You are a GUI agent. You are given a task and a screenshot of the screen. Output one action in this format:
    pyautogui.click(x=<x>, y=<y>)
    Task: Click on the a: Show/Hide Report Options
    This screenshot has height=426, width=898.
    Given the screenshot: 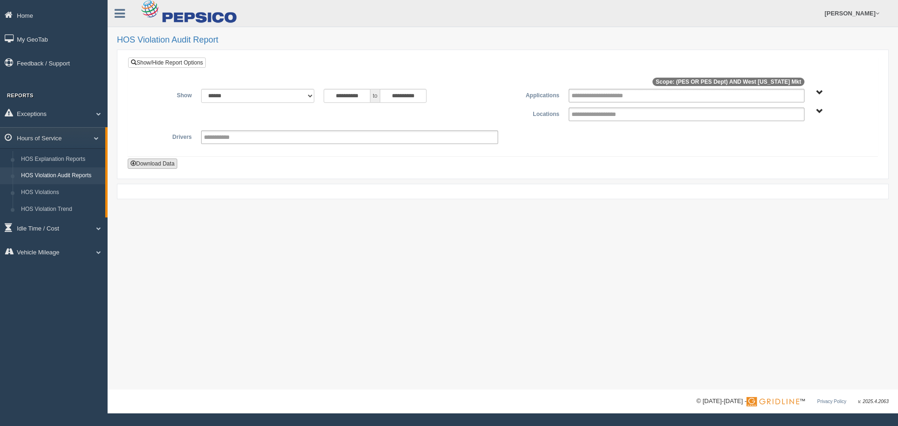 What is the action you would take?
    pyautogui.click(x=167, y=63)
    